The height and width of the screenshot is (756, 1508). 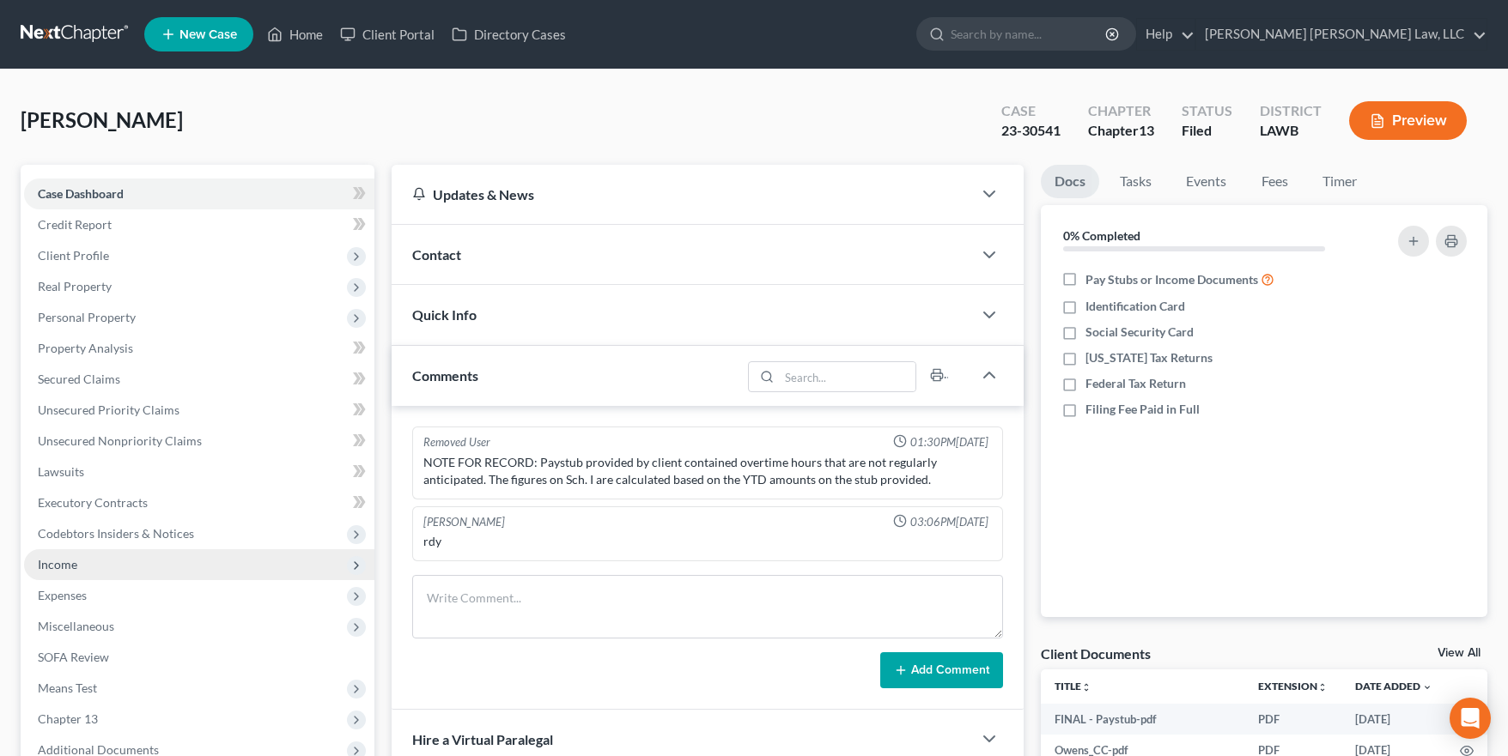 What do you see at coordinates (199, 380) in the screenshot?
I see `a: Secured Claims` at bounding box center [199, 380].